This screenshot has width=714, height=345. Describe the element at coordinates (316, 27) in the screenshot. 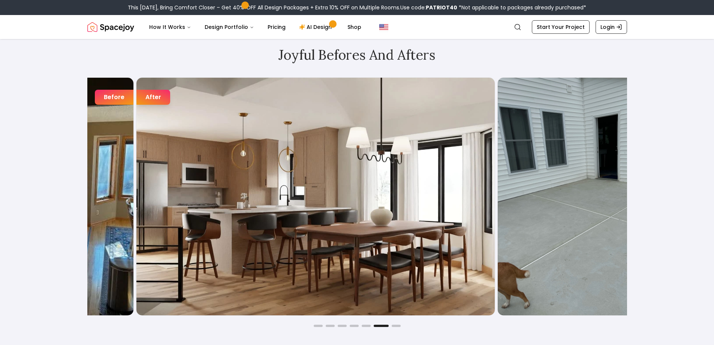

I see `a: AI Design` at that location.